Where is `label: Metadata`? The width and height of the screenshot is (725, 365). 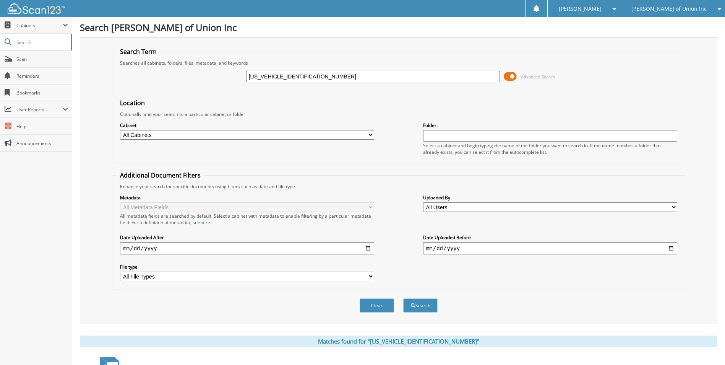
label: Metadata is located at coordinates (247, 197).